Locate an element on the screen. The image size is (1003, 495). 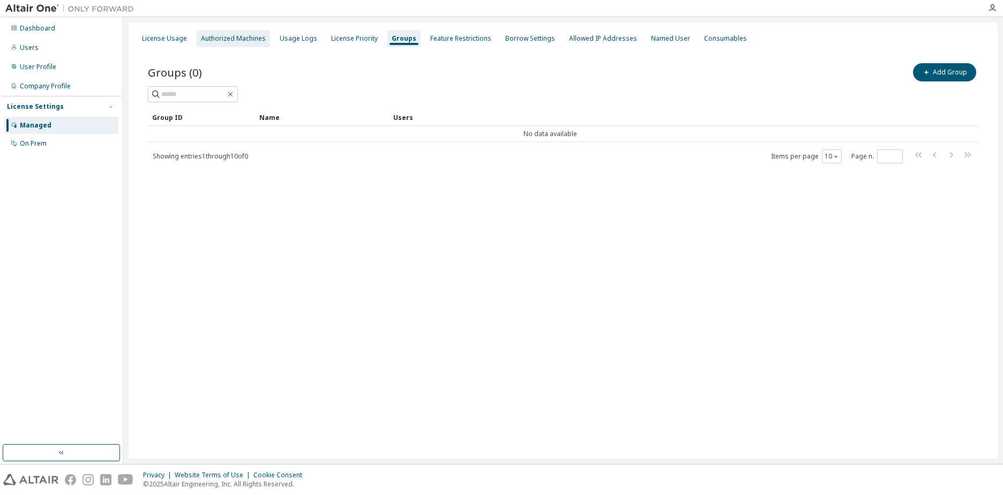
div: License Settings is located at coordinates (35, 107).